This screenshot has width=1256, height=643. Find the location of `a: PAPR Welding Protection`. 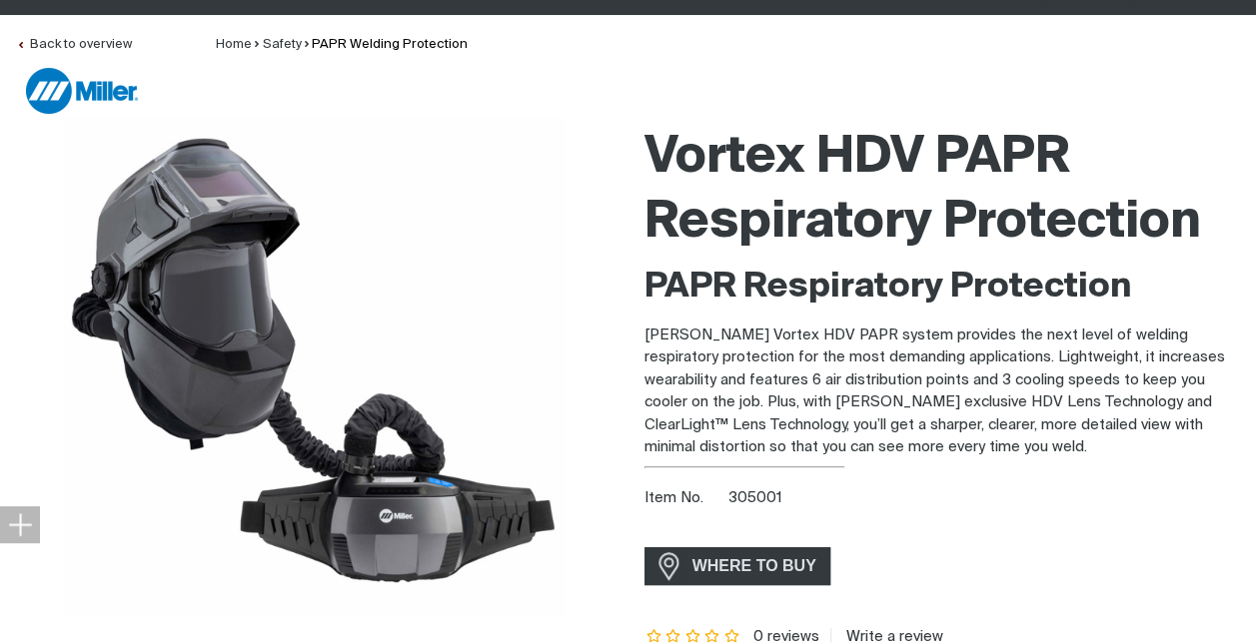

a: PAPR Welding Protection is located at coordinates (390, 44).